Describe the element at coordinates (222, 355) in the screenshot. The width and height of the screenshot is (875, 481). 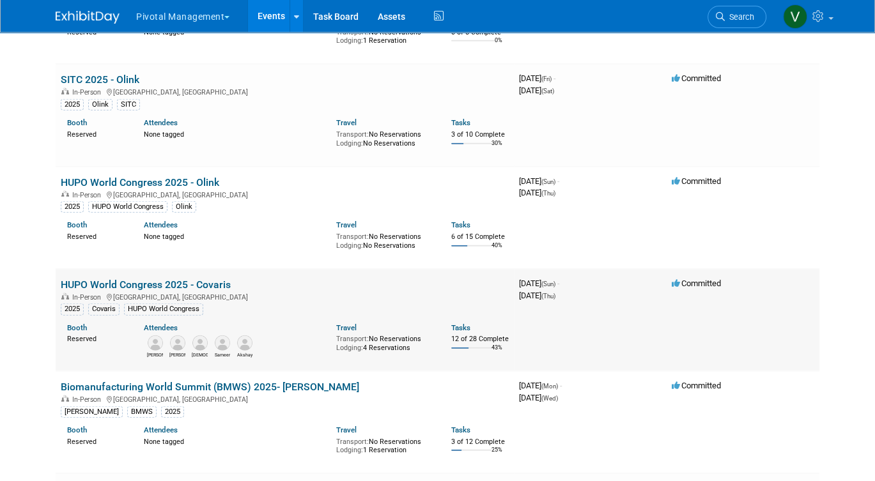
I see `div: Sameer Vasantgadkar` at that location.